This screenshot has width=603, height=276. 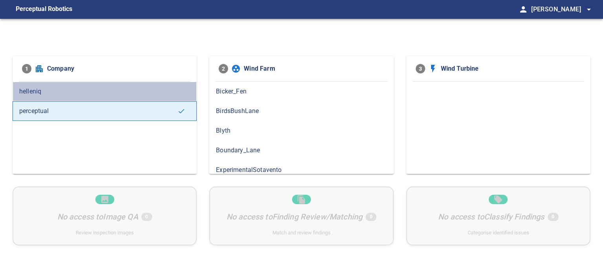 I want to click on span: ExperimentalSotavento, so click(x=301, y=170).